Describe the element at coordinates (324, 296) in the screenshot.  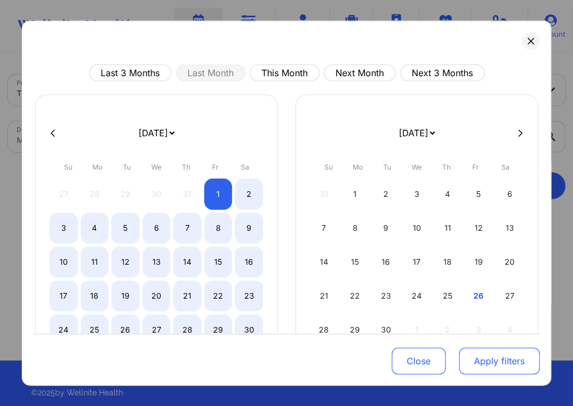
I see `div: Sun Sep 21 2025` at that location.